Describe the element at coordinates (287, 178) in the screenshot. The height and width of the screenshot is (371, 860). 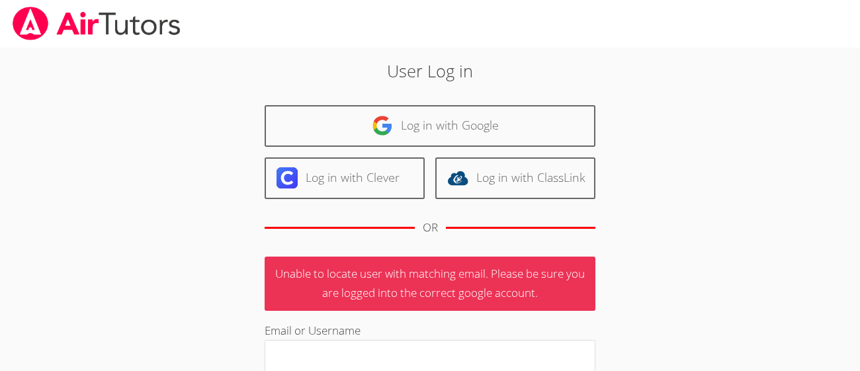
I see `img: clever-logo-6eab21bc6e7a338710f1a6ff85c0baf02591cd810cc4098c63d3a4b26e2feb20.svg` at that location.